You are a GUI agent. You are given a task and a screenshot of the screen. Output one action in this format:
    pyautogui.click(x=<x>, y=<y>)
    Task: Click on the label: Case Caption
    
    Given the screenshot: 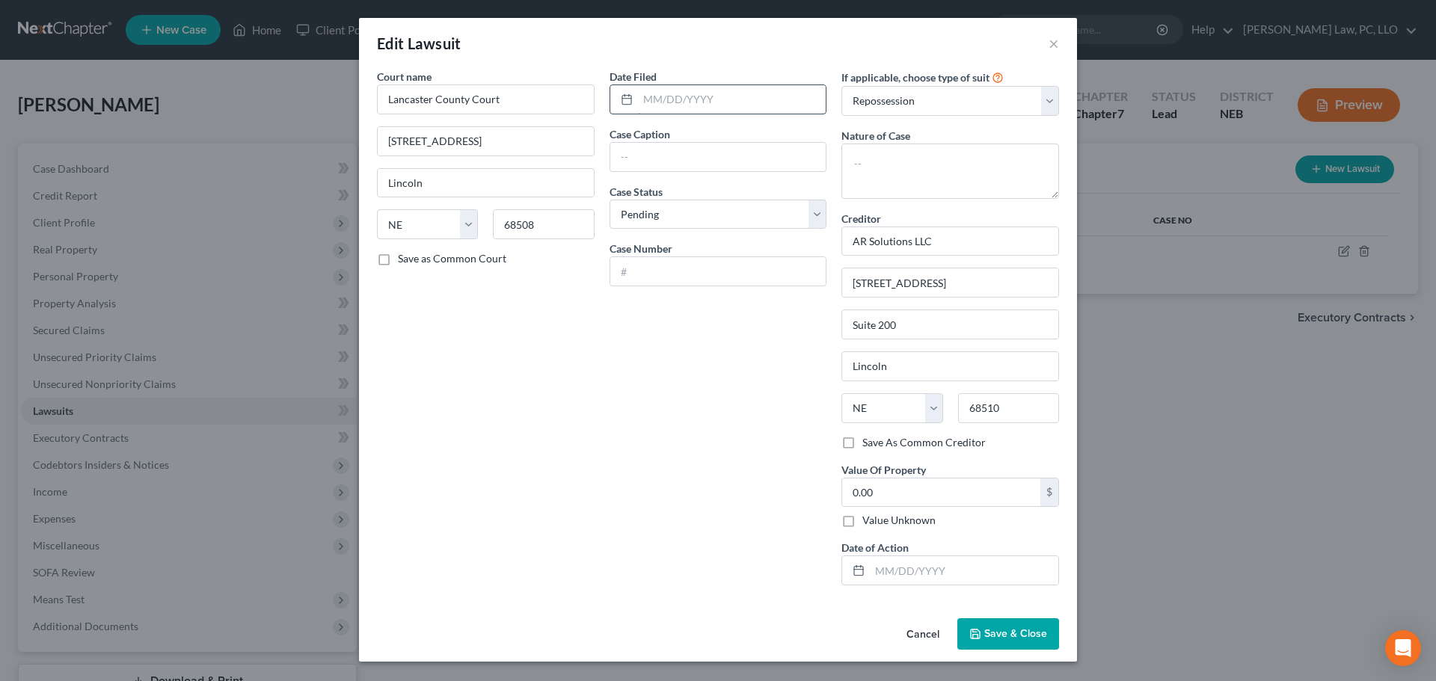 What is the action you would take?
    pyautogui.click(x=640, y=134)
    